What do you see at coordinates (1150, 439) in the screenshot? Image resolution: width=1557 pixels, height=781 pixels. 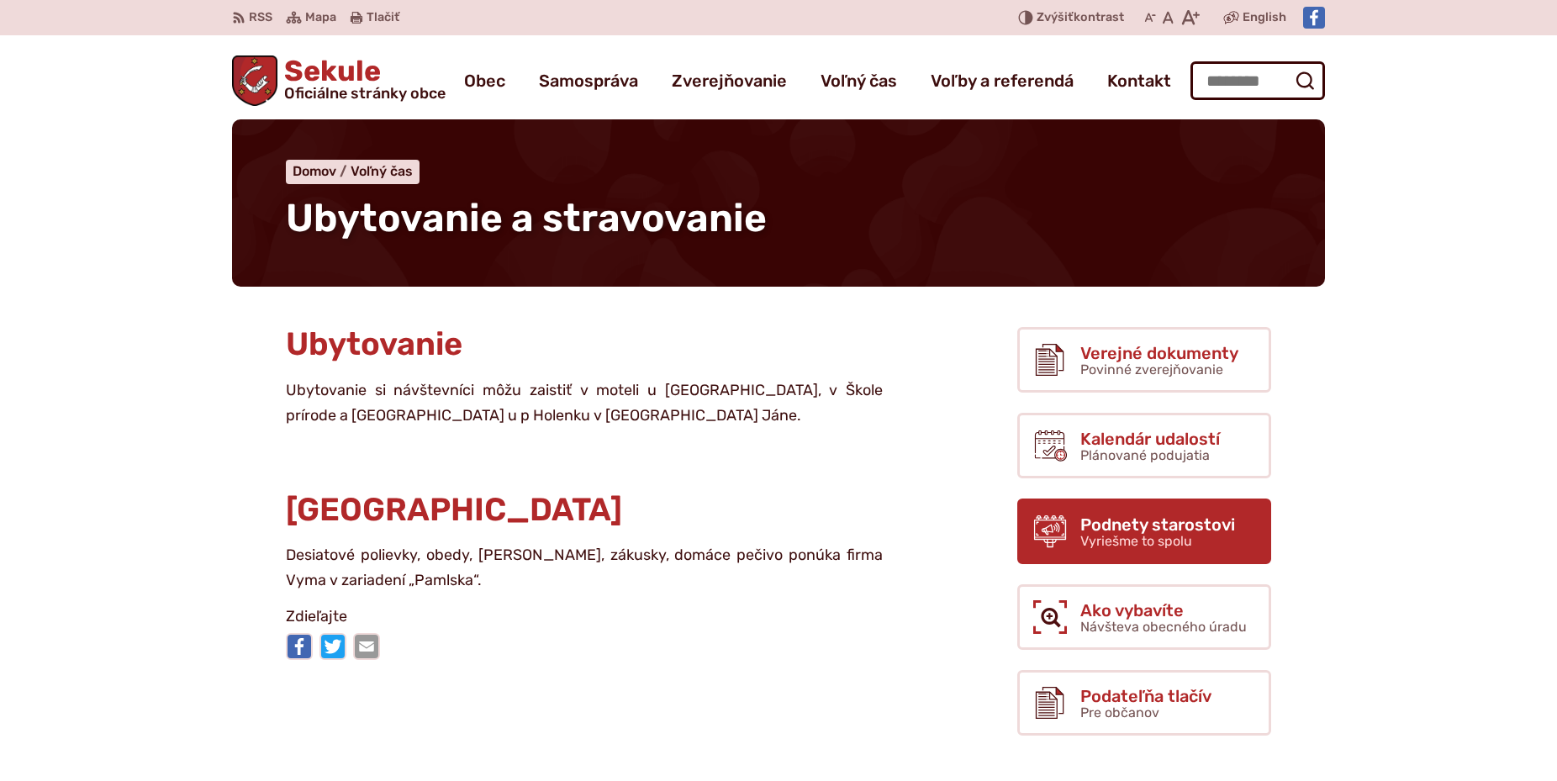 I see `span: Kalendár udalostí` at bounding box center [1150, 439].